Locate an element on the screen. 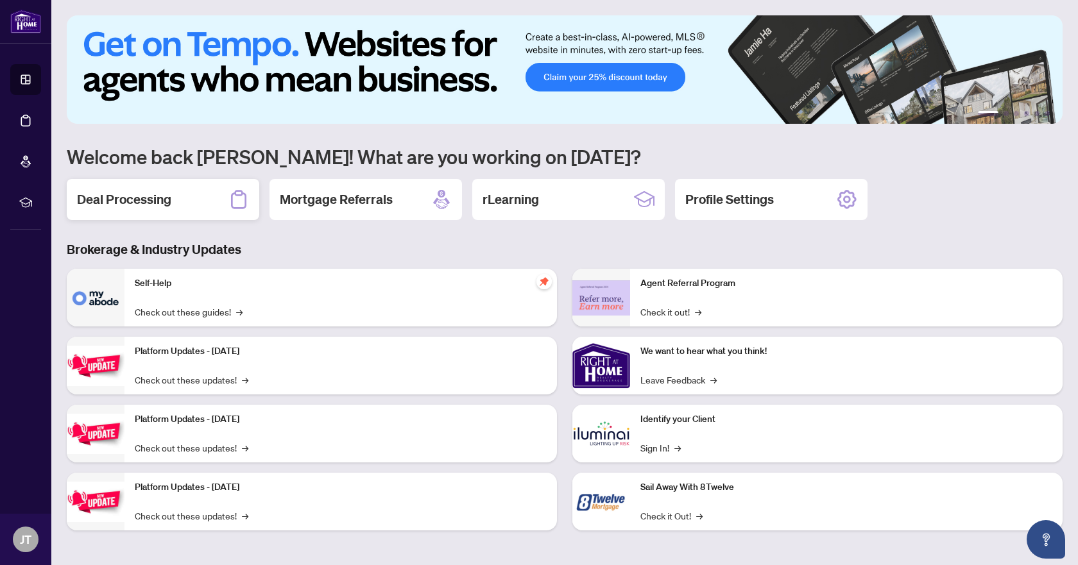 The width and height of the screenshot is (1078, 565). span: pushpin is located at coordinates (544, 282).